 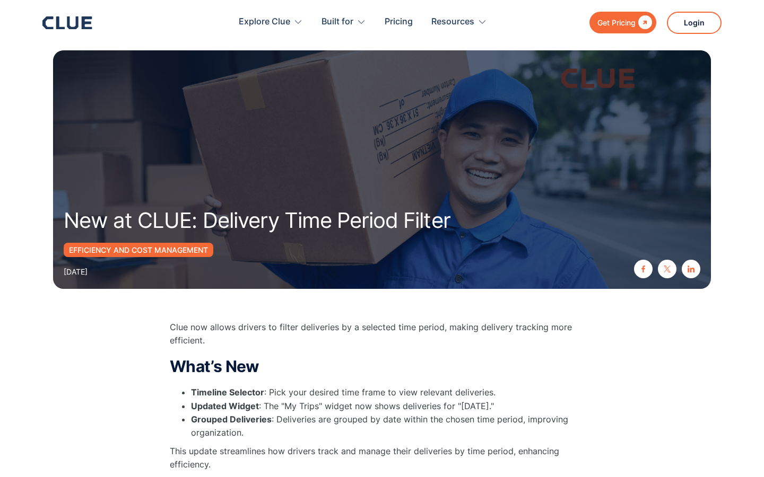 I want to click on p: This update streamlines how drivers track and manage their deliveries by time period, enhancing e..., so click(x=382, y=458).